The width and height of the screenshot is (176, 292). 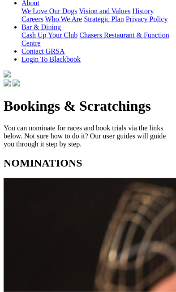 I want to click on img: twitter.svg, so click(x=16, y=83).